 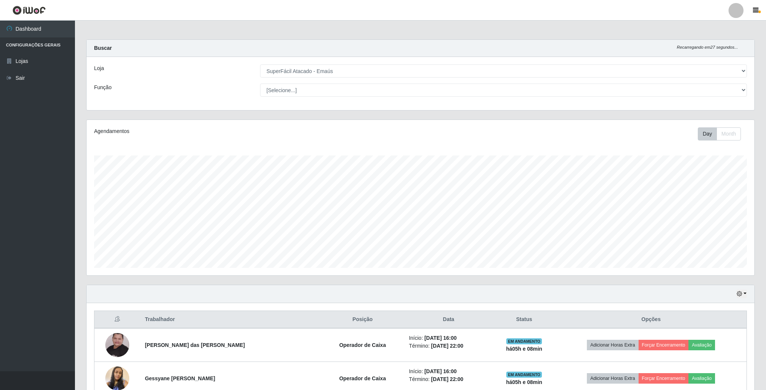 What do you see at coordinates (728, 134) in the screenshot?
I see `button: Month` at bounding box center [728, 134].